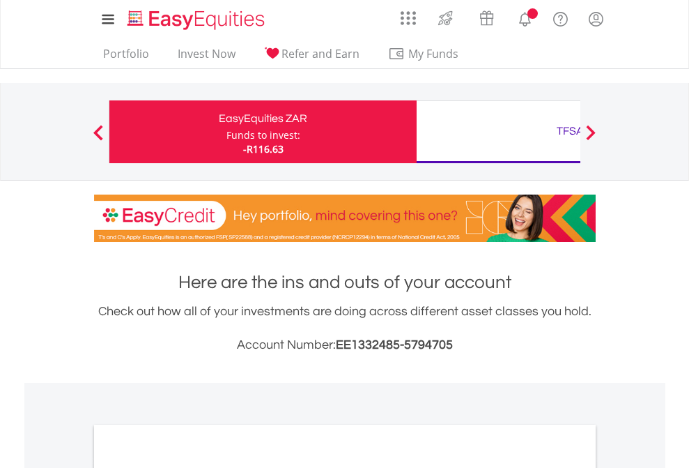 This screenshot has height=468, width=689. What do you see at coordinates (487, 18) in the screenshot?
I see `img: vouchers-v2.svg` at bounding box center [487, 18].